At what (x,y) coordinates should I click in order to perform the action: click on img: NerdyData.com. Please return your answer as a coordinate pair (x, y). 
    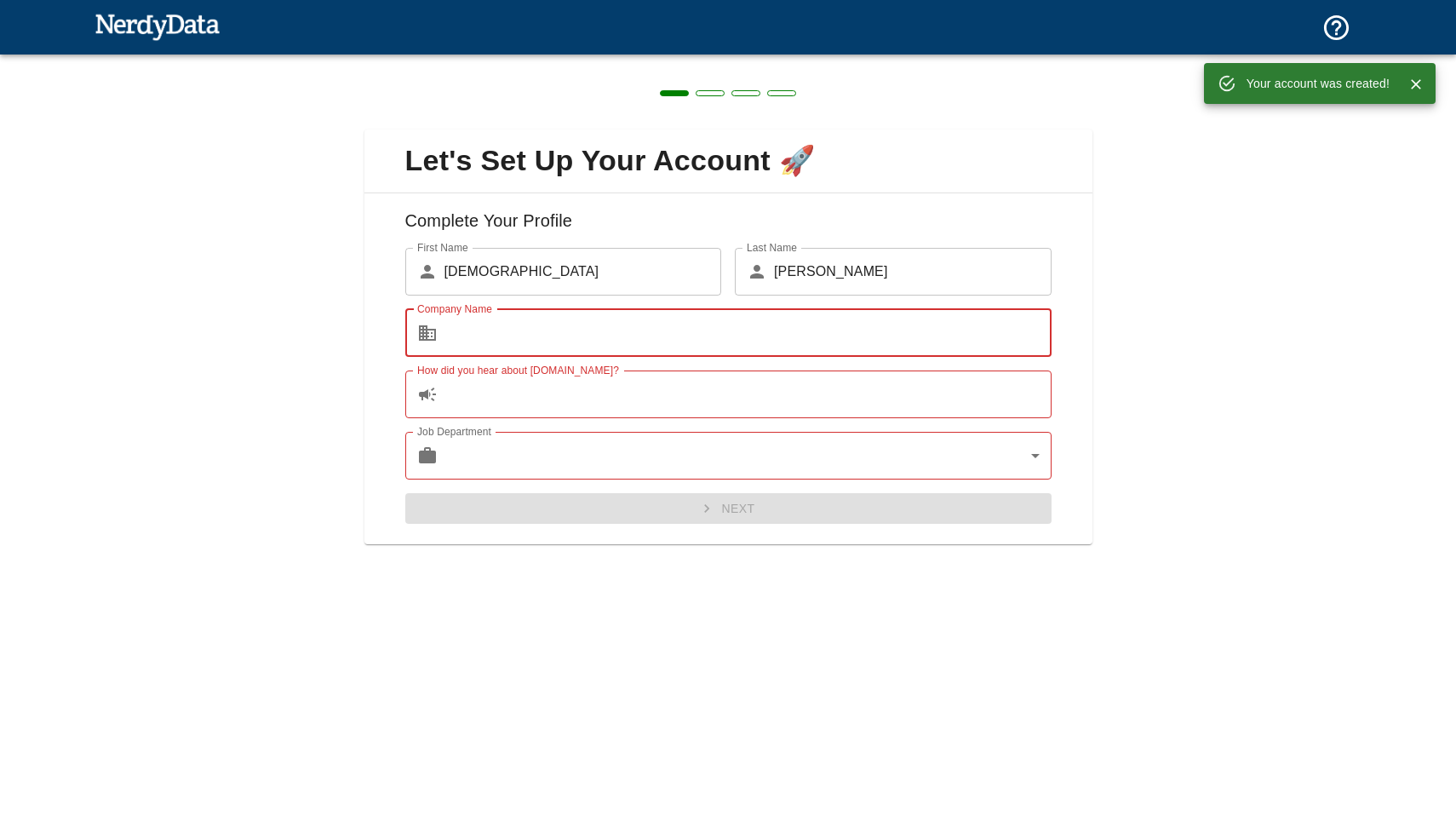
    Looking at the image, I should click on (156, 27).